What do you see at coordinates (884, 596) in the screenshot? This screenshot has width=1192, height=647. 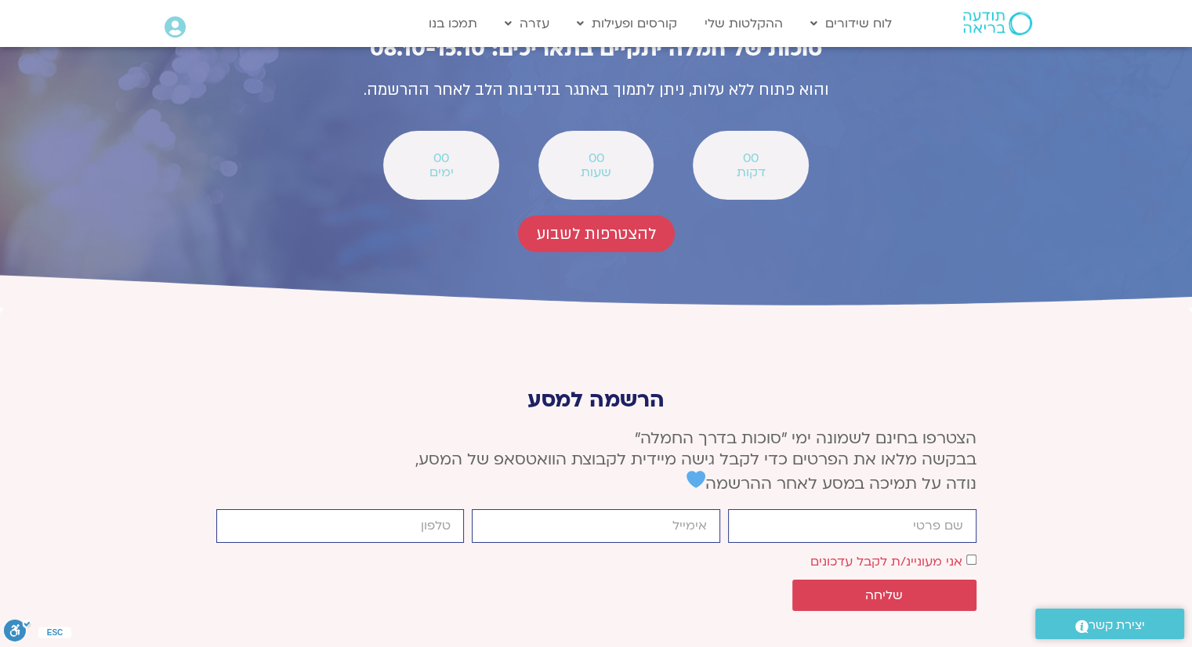 I see `span: שליחה` at bounding box center [884, 596].